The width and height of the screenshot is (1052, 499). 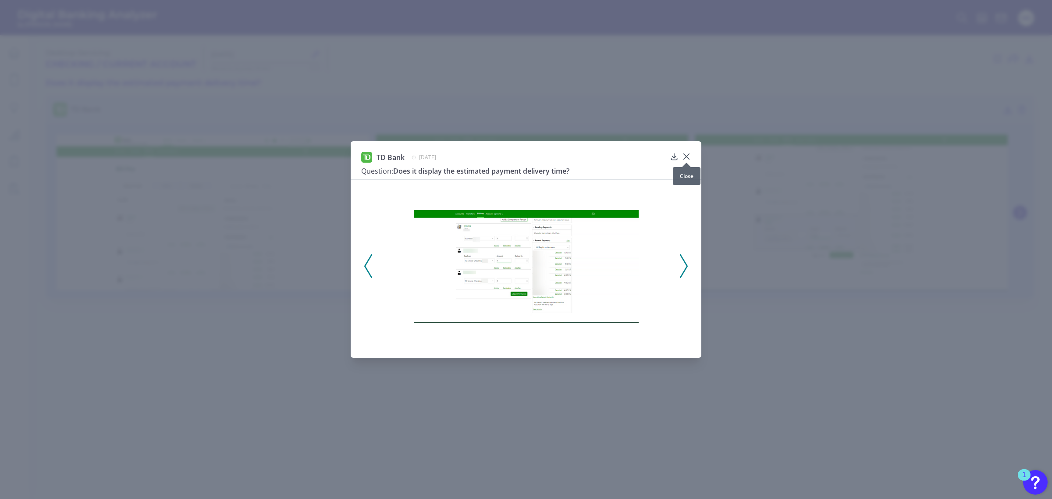 What do you see at coordinates (514, 171) in the screenshot?
I see `h3: Does it display the estimated payment delivery time?` at bounding box center [514, 171].